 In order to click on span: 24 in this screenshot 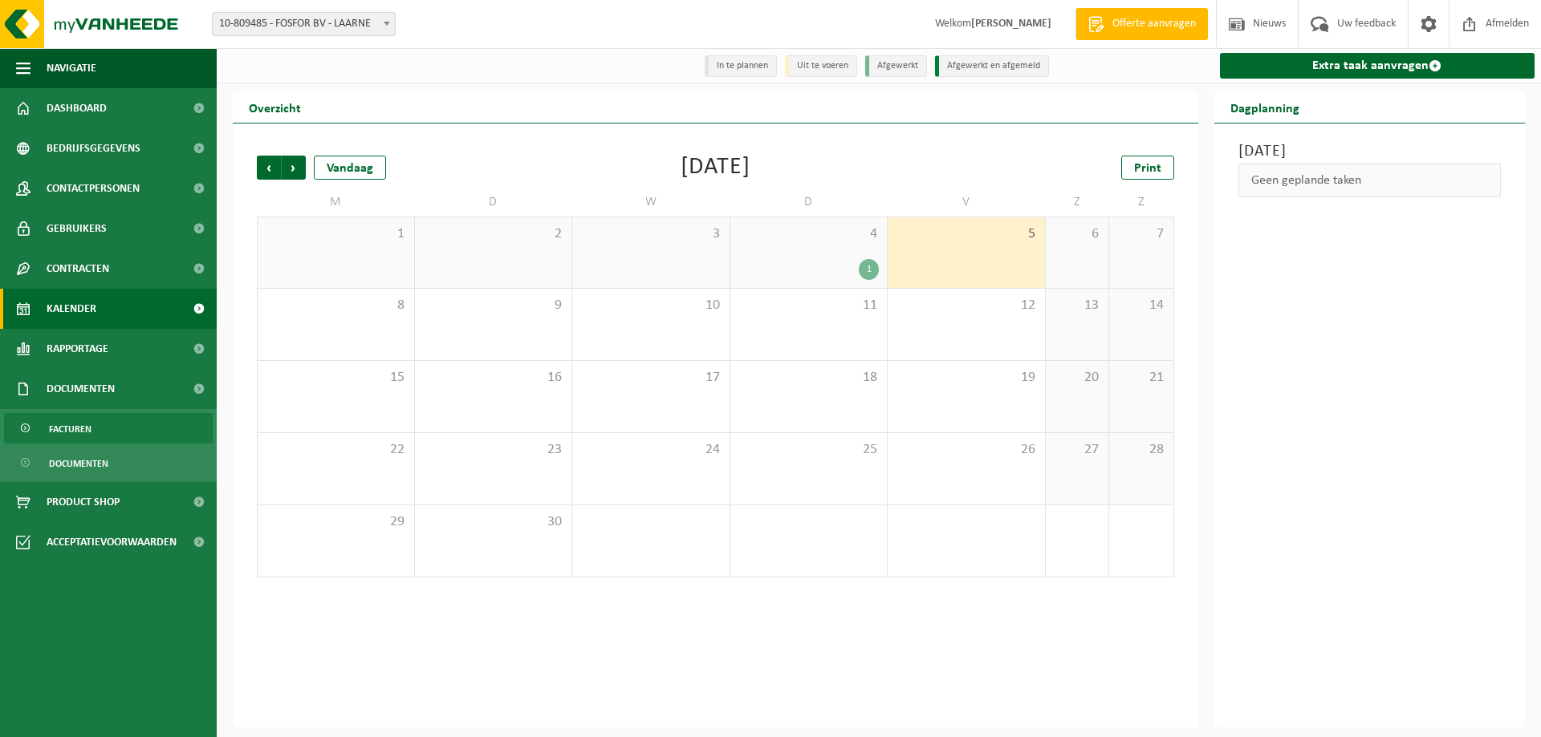, I will do `click(651, 450)`.